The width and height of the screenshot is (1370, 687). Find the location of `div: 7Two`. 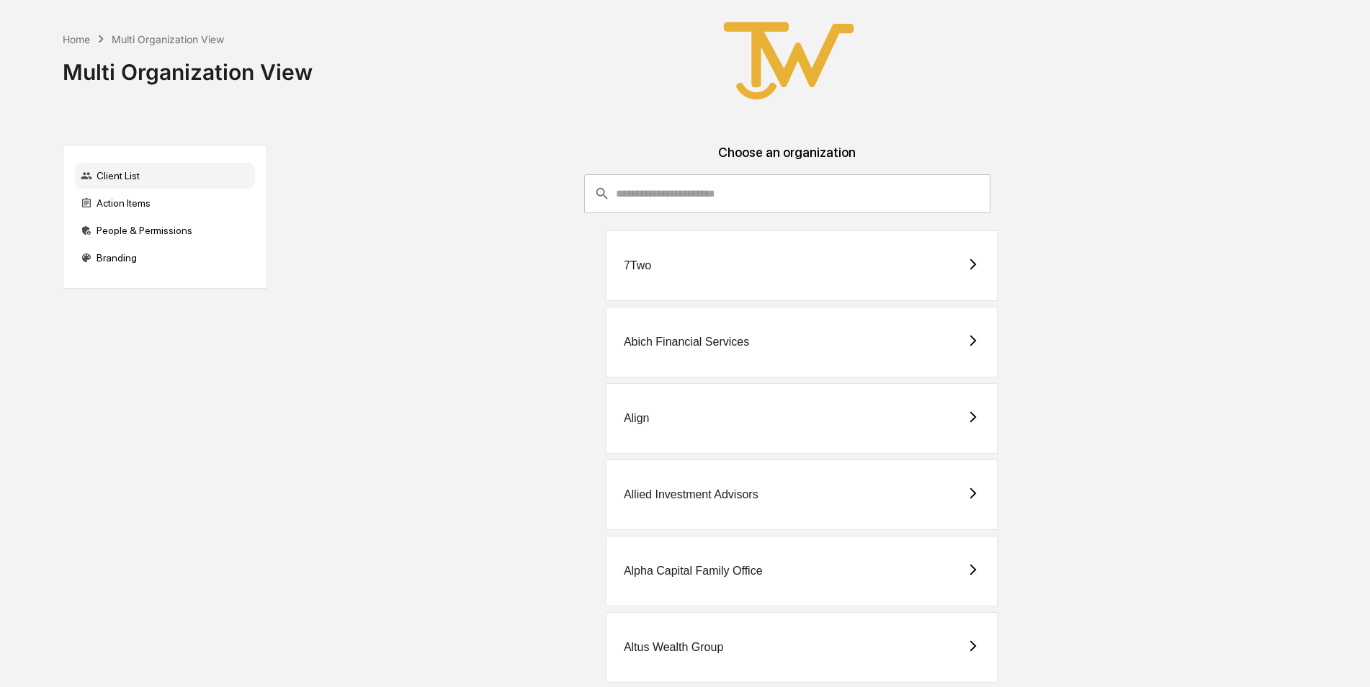

div: 7Two is located at coordinates (638, 266).